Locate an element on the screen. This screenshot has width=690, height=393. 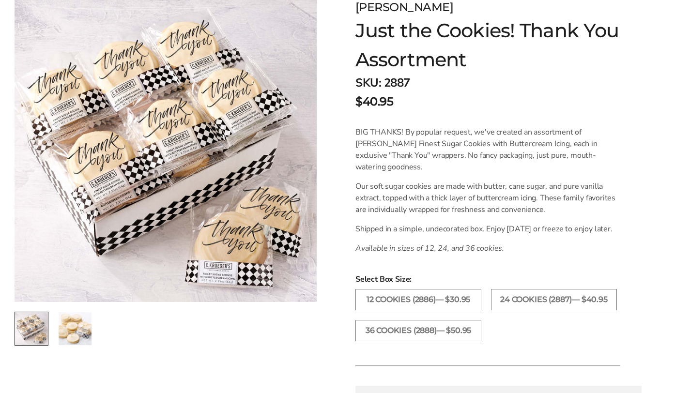
label: 24 COOKIES (2887)— $40.95 is located at coordinates (554, 300).